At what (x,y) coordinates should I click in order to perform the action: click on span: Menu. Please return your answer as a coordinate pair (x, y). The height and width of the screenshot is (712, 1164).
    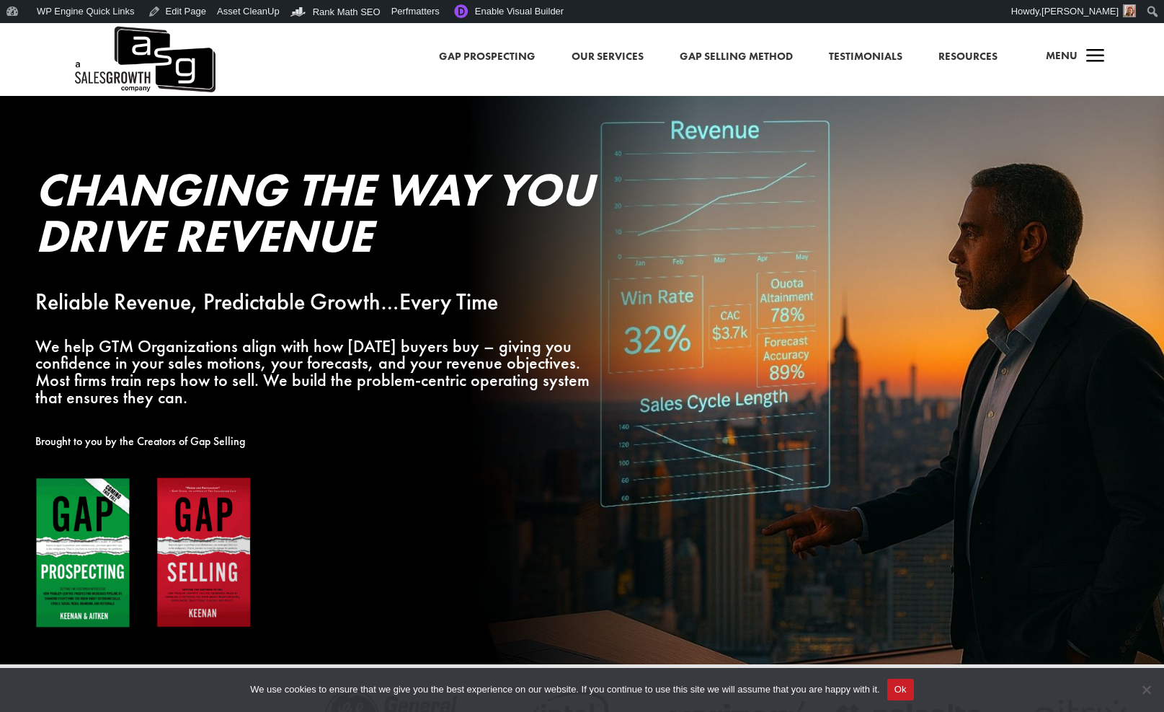
    Looking at the image, I should click on (1062, 56).